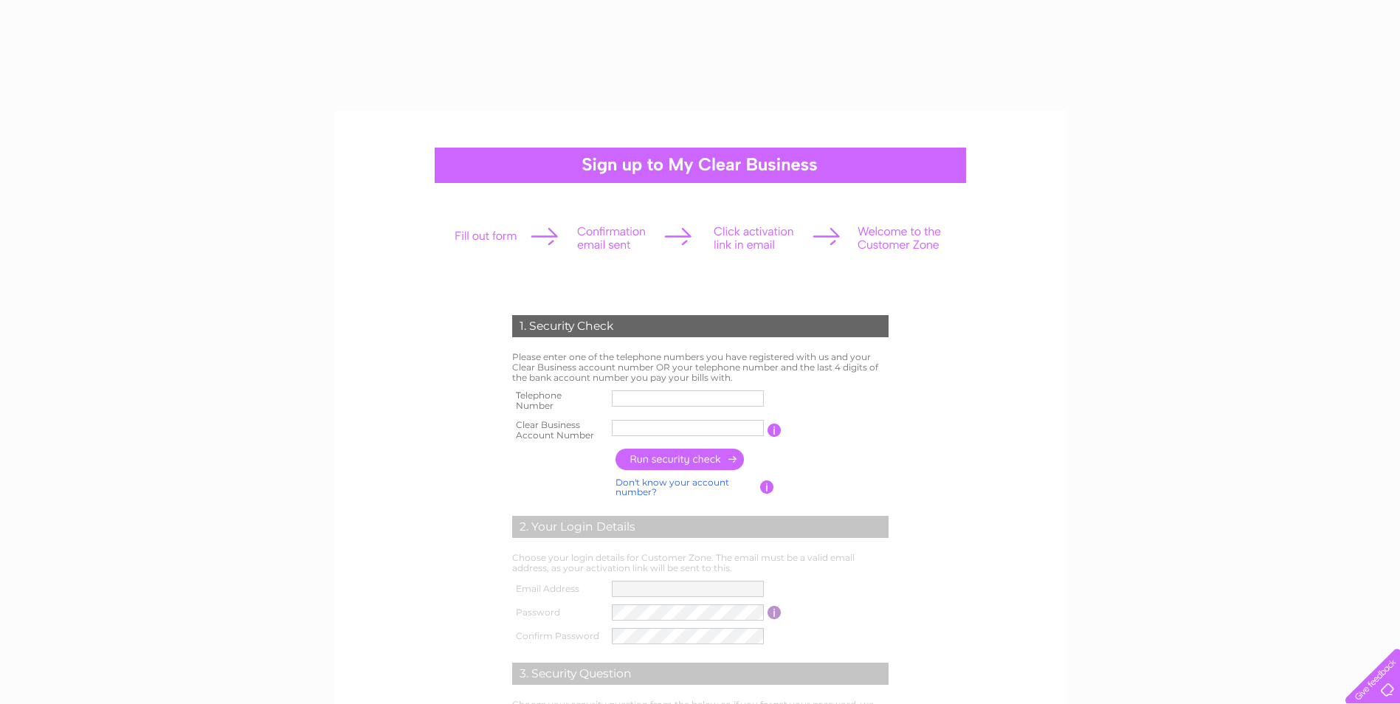 This screenshot has width=1400, height=704. Describe the element at coordinates (559, 636) in the screenshot. I see `th: Confirm Password` at that location.